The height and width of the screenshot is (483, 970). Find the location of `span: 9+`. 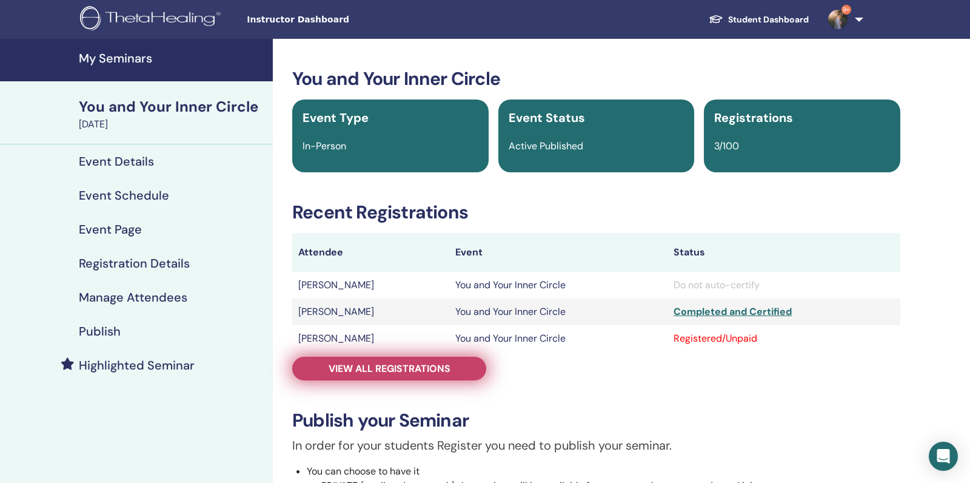

span: 9+ is located at coordinates (846, 10).